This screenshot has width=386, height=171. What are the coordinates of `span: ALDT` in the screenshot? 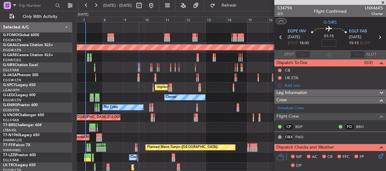 It's located at (371, 55).